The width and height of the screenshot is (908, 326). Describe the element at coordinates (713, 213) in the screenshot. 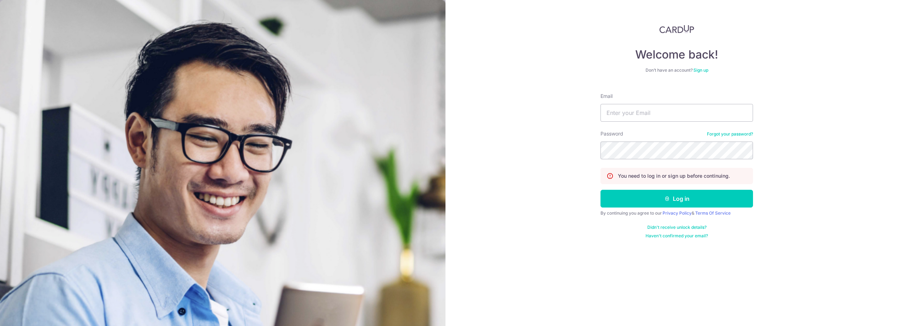

I see `a: Terms Of Service` at that location.